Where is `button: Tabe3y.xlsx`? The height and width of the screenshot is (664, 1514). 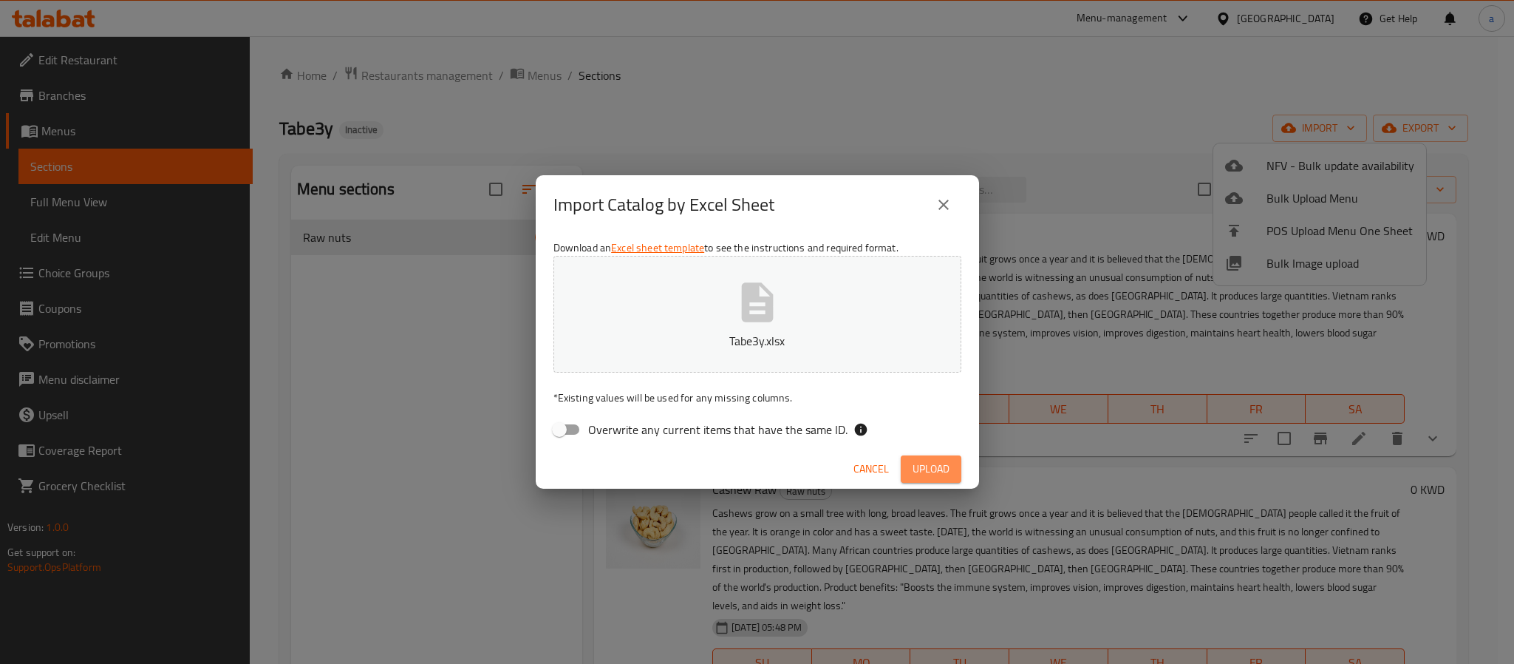
button: Tabe3y.xlsx is located at coordinates (757, 314).